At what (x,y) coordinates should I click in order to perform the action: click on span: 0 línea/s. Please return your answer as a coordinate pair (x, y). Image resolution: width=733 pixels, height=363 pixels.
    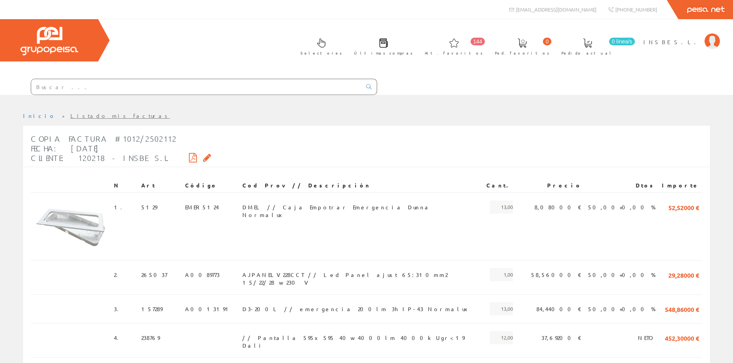
    Looking at the image, I should click on (621, 42).